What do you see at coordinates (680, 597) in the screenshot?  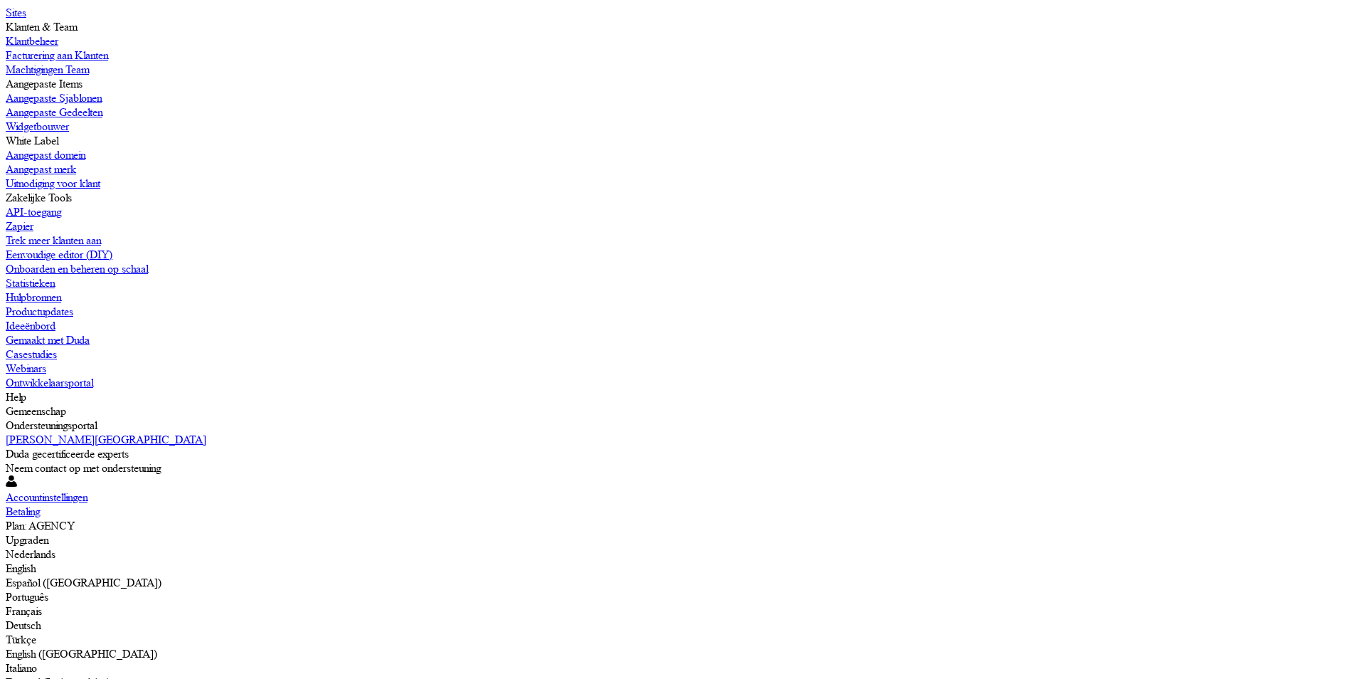 I see `div: Português` at bounding box center [680, 597].